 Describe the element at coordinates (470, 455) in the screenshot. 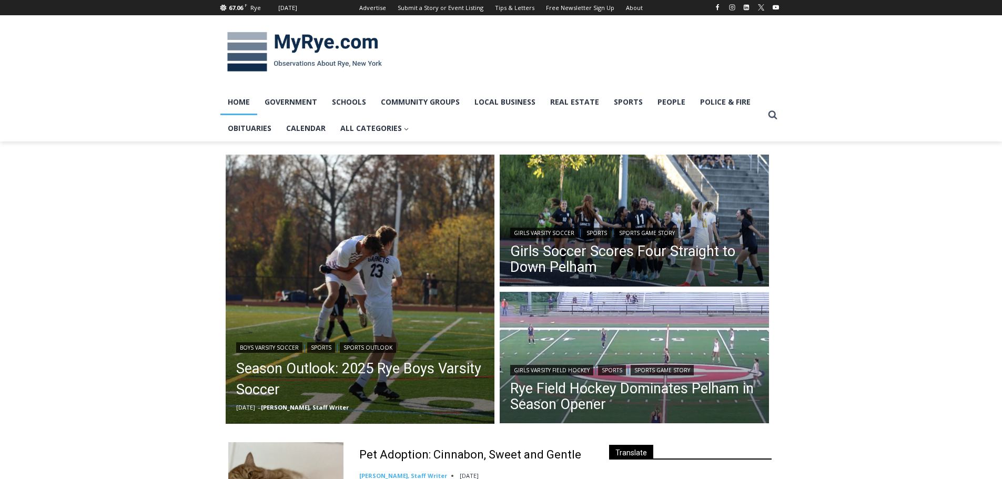

I see `a: Pet Adoption: Cinnabon, Sweet and Gentle` at that location.